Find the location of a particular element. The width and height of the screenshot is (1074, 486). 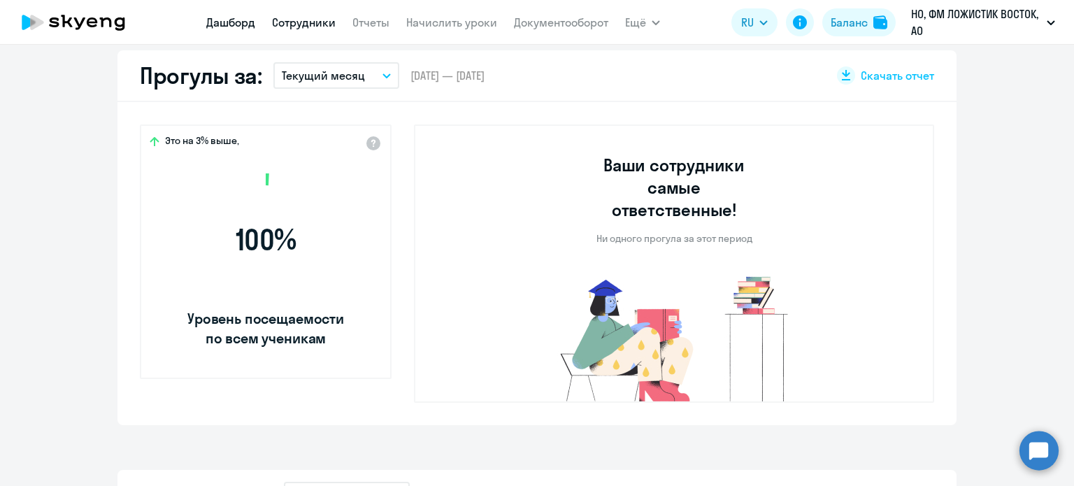

h2: Прогулы за: is located at coordinates (201, 76).